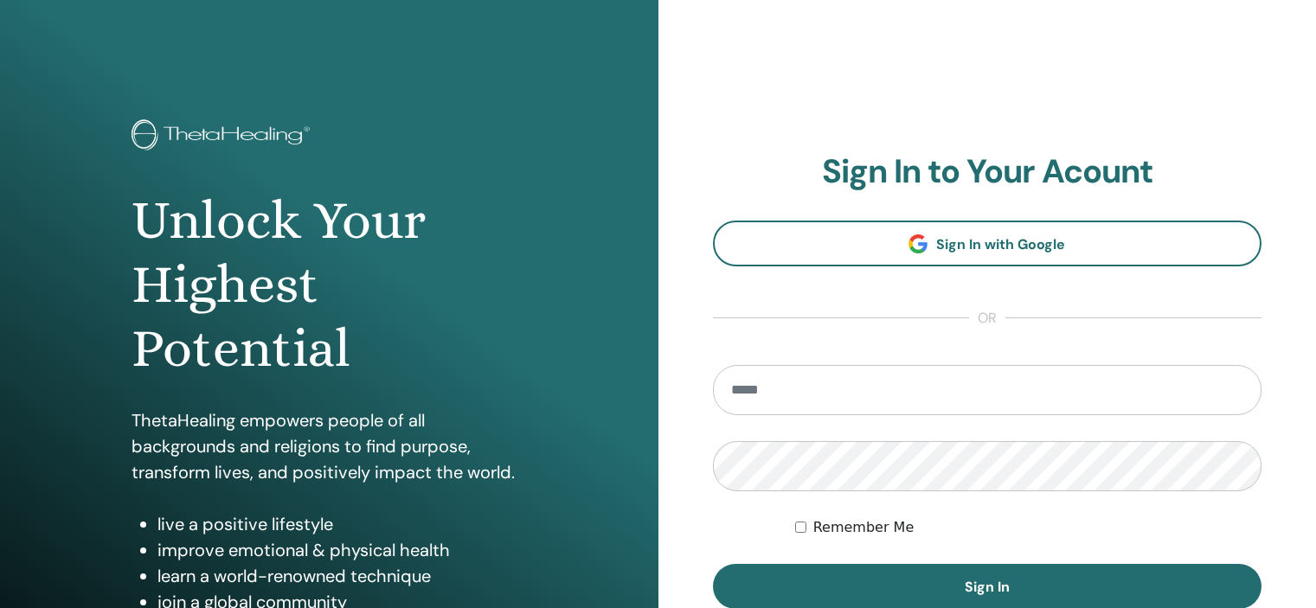 This screenshot has width=1316, height=608. What do you see at coordinates (987, 587) in the screenshot?
I see `span: Sign In` at bounding box center [987, 587].